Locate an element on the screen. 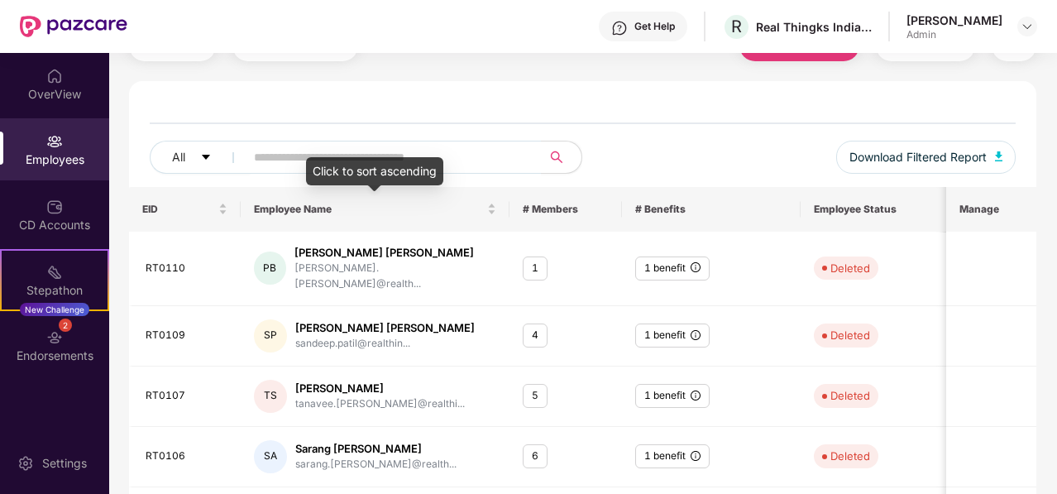 This screenshot has width=1057, height=494. div: New Challenge is located at coordinates (55, 309).